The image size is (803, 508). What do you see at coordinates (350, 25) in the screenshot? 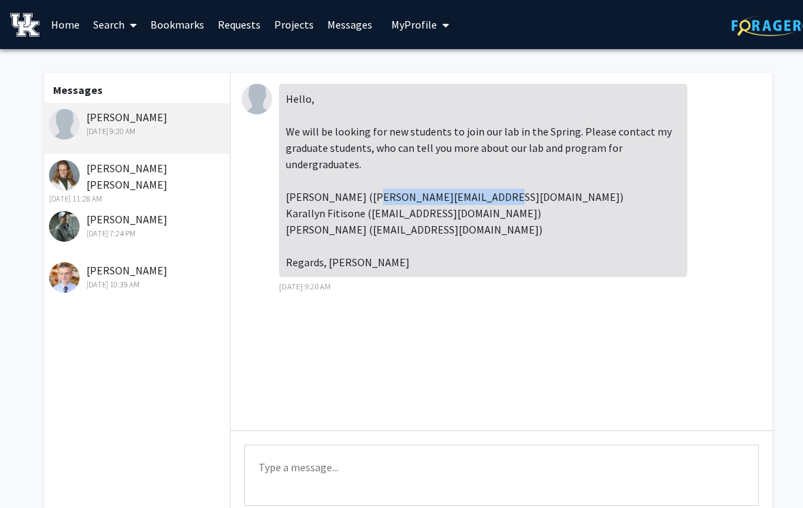
I see `a: Messages` at bounding box center [350, 25].